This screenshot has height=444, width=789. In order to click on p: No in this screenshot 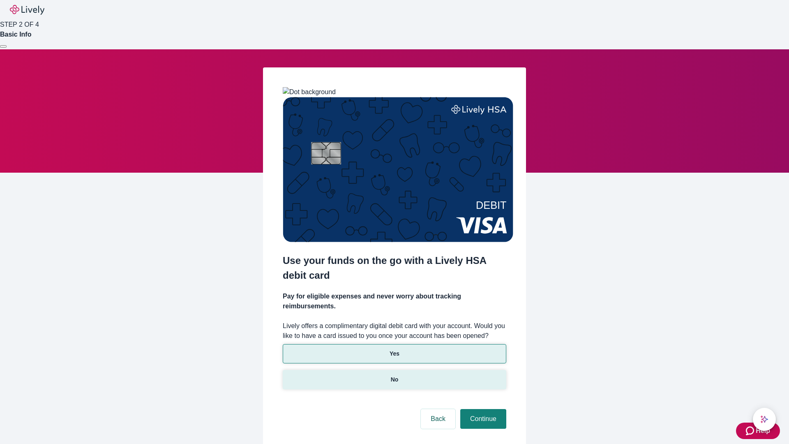, I will do `click(394, 379)`.